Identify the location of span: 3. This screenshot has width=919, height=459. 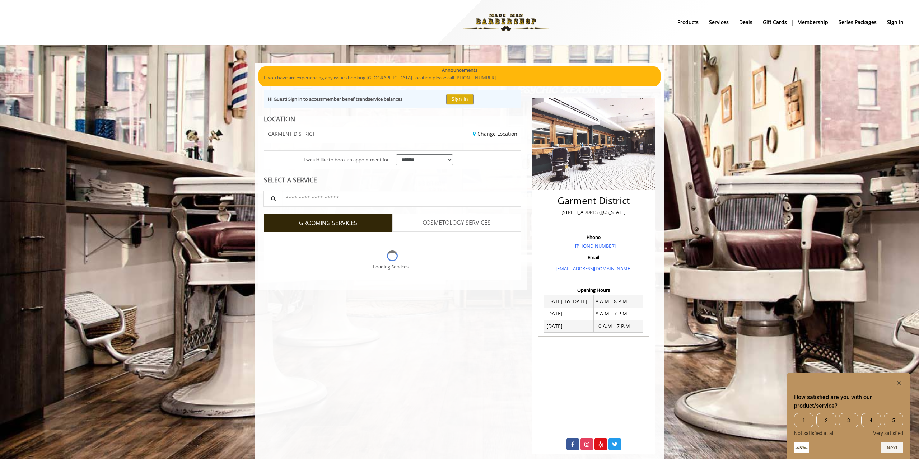
(849, 420).